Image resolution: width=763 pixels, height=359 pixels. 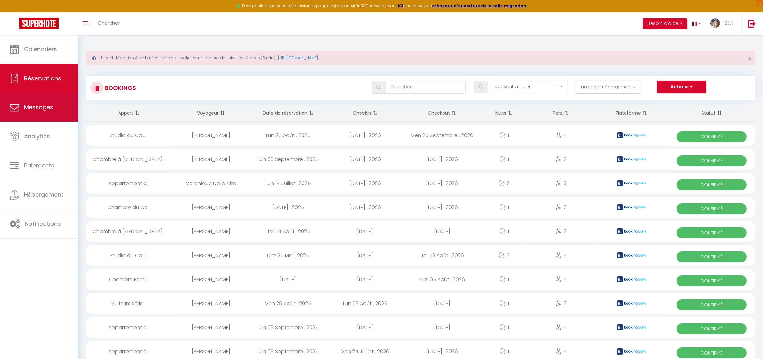 What do you see at coordinates (15, 12) in the screenshot?
I see `button: Ouvrir le widget de chat LiveChat` at bounding box center [15, 12].